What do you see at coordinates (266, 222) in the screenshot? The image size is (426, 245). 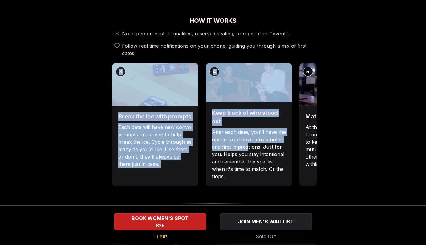 I see `button: JOIN MEN'S WAITLIST - Sold Out` at bounding box center [266, 222].